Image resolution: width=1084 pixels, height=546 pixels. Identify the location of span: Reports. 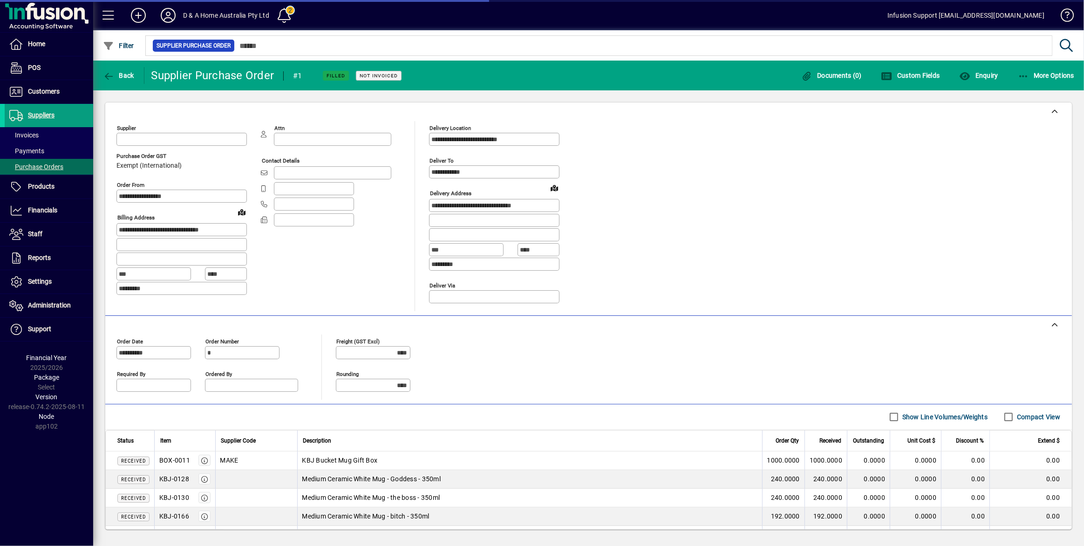
(39, 258).